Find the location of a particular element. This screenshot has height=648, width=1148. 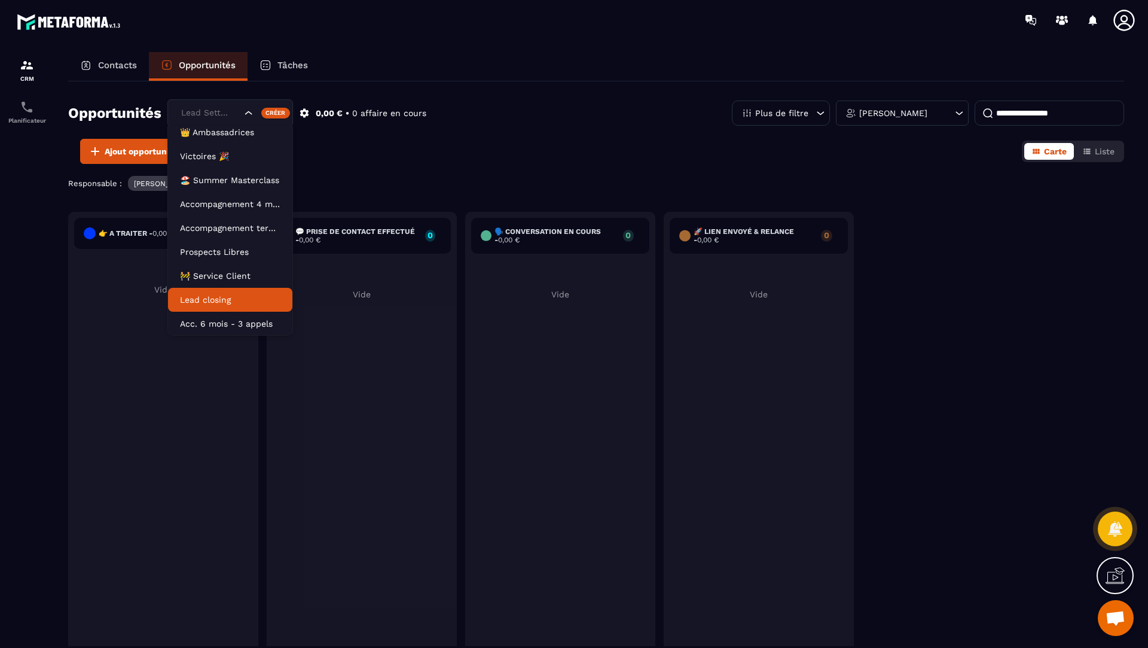

p: 0 affaire en cours is located at coordinates (389, 113).